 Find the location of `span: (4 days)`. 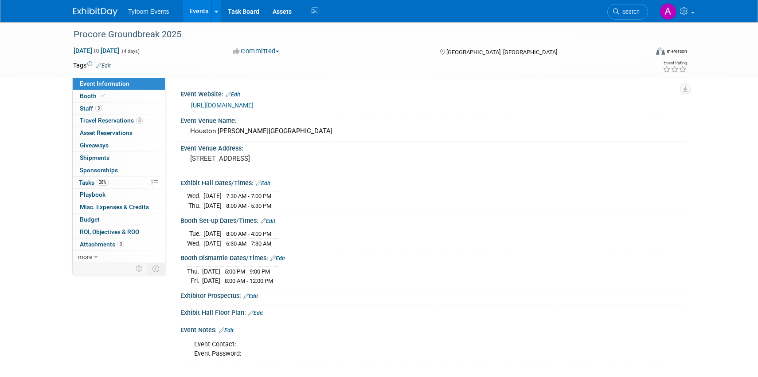

span: (4 days) is located at coordinates (130, 51).